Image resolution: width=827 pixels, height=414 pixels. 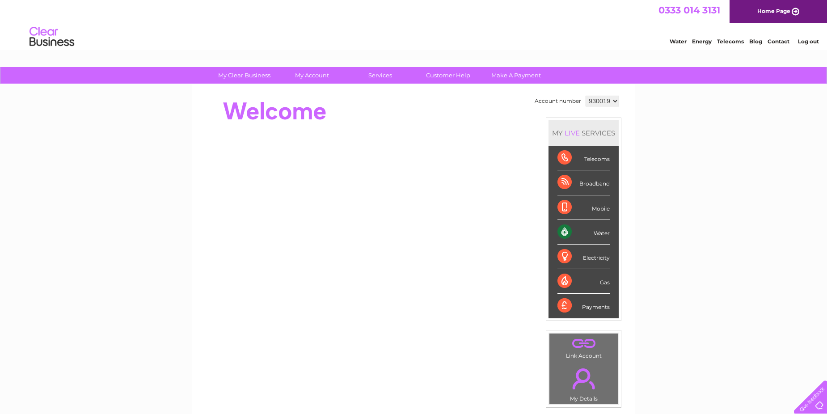 What do you see at coordinates (730, 41) in the screenshot?
I see `a: Telecoms` at bounding box center [730, 41].